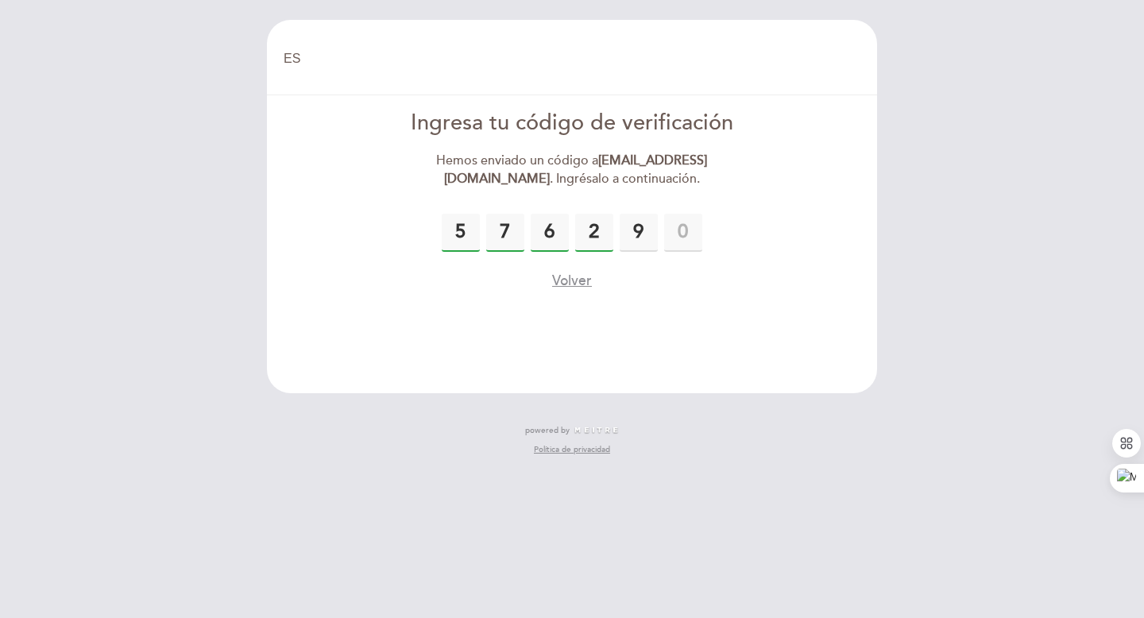 The width and height of the screenshot is (1144, 618). I want to click on span: powered by, so click(547, 431).